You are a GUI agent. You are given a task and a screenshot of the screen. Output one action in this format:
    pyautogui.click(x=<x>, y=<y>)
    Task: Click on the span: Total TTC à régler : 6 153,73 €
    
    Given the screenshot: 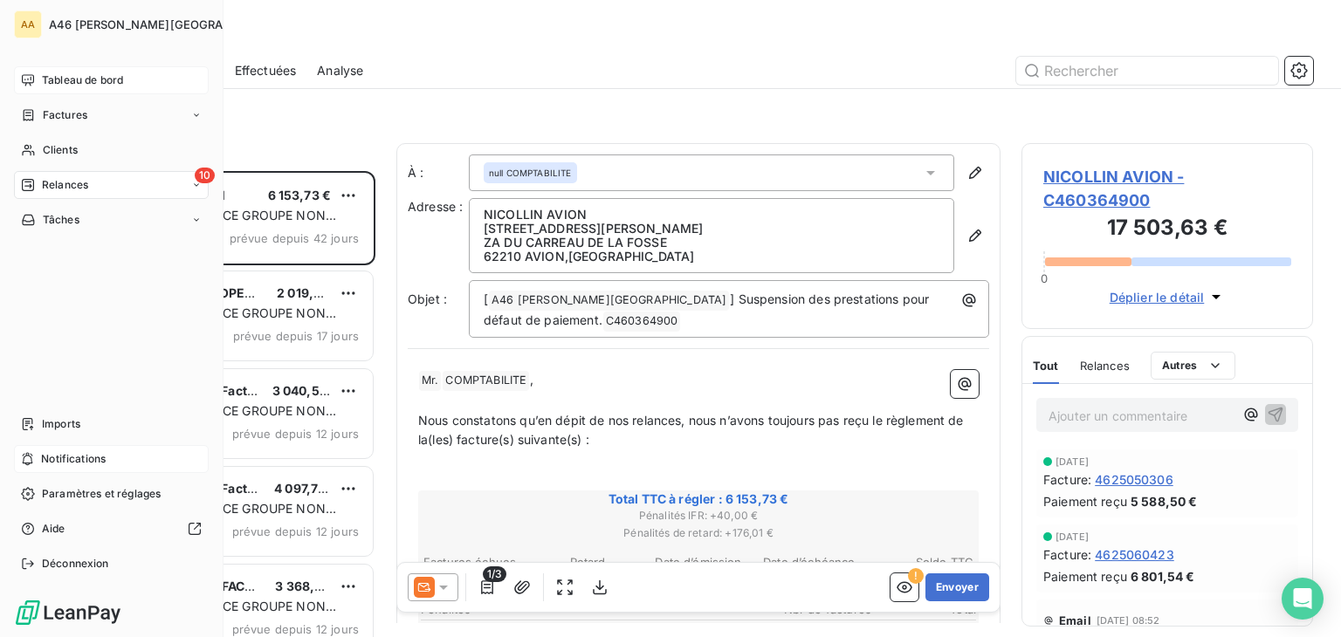 What is the action you would take?
    pyautogui.click(x=698, y=499)
    